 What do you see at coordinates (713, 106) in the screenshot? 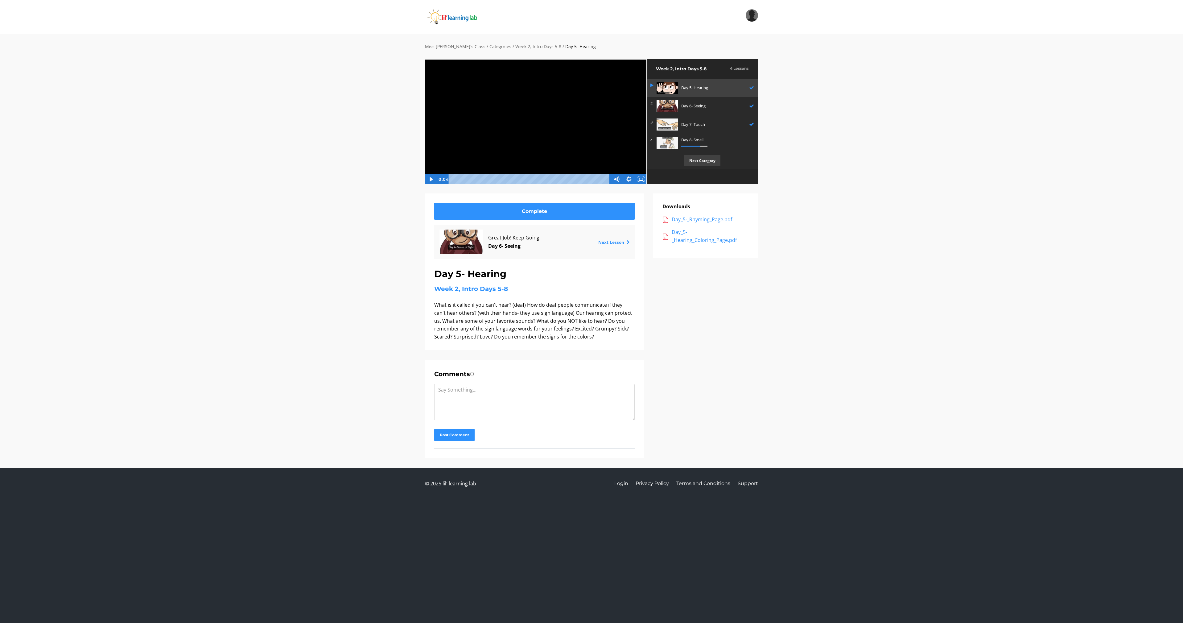
I see `p: Day 6- Seeing` at bounding box center [713, 106].